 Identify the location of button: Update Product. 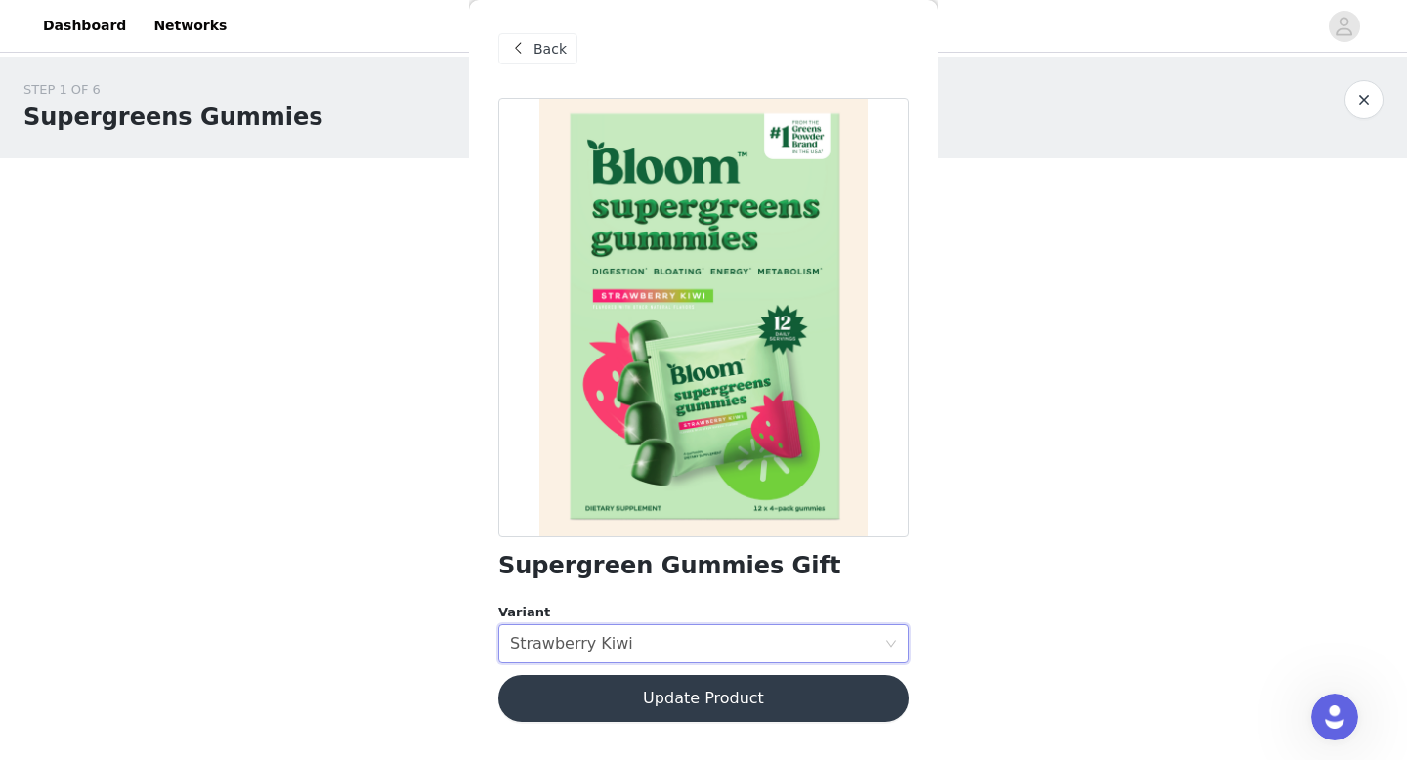
(703, 699).